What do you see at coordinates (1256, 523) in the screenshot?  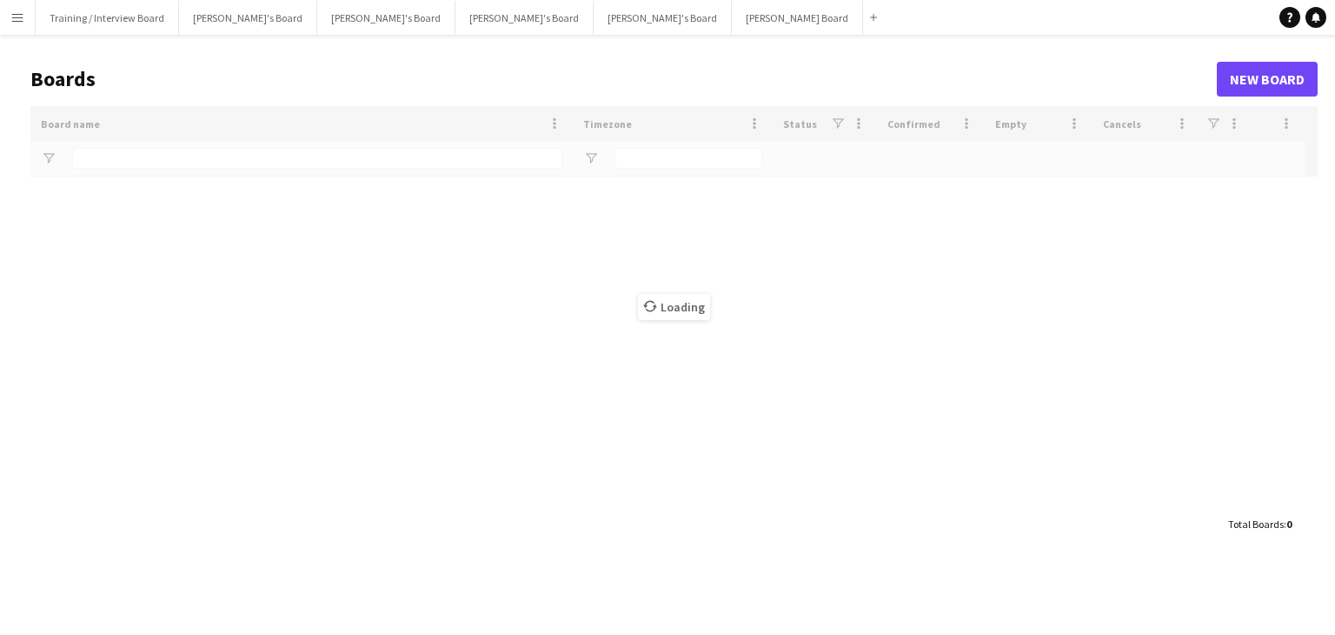 I see `span: Total Boards` at bounding box center [1256, 523].